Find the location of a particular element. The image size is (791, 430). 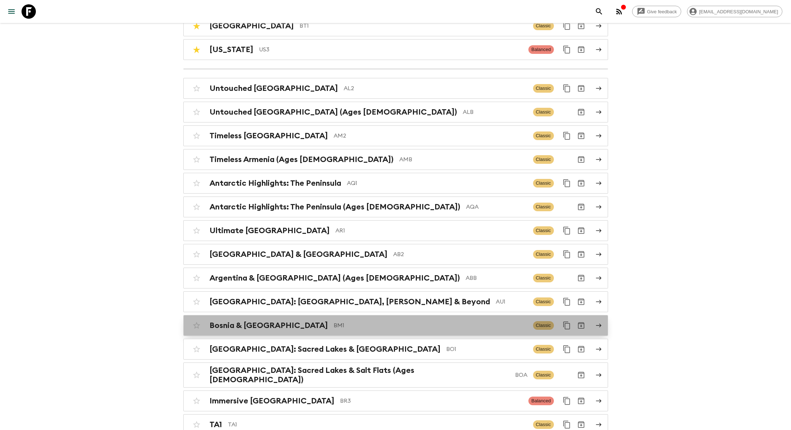

p: BT1 is located at coordinates (414, 26).